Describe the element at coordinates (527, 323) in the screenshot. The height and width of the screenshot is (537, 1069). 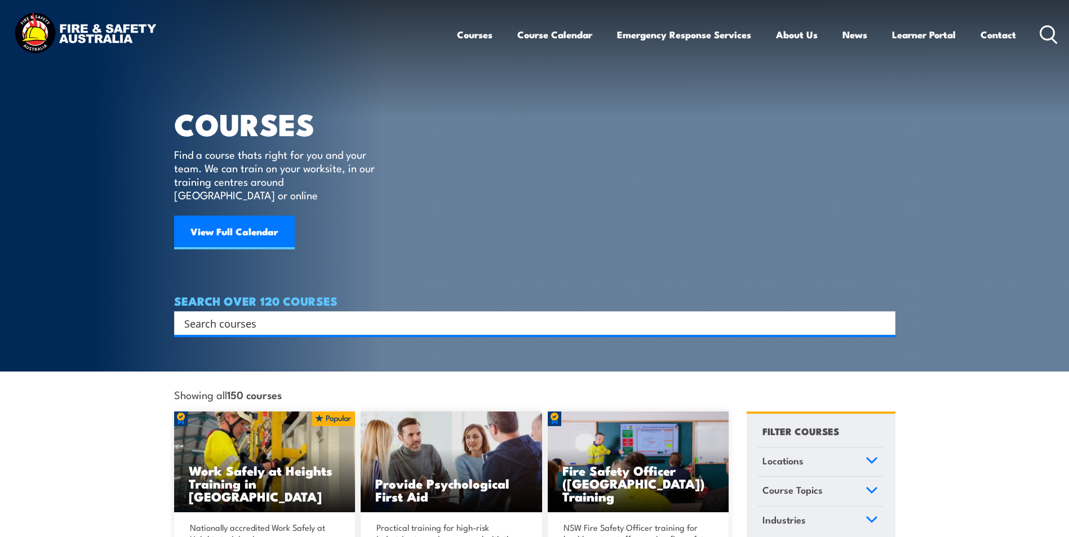
I see `input: Search input` at that location.